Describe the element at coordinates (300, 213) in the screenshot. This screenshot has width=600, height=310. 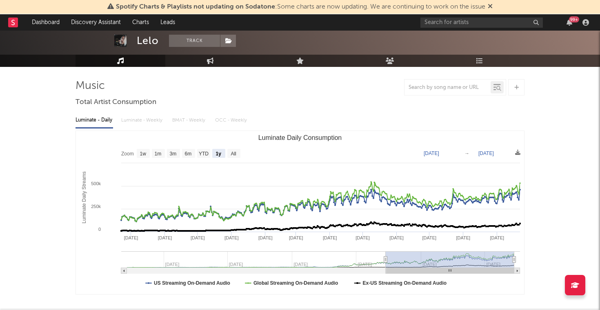
I see `svg: Luminate Daily Consumption` at that location.